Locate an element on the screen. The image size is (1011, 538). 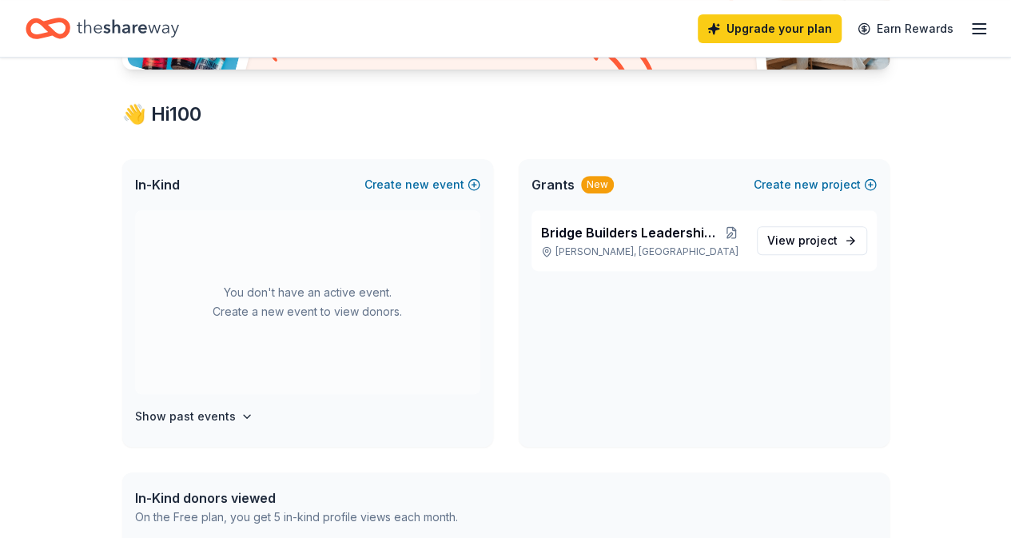
span: project is located at coordinates (818, 240).